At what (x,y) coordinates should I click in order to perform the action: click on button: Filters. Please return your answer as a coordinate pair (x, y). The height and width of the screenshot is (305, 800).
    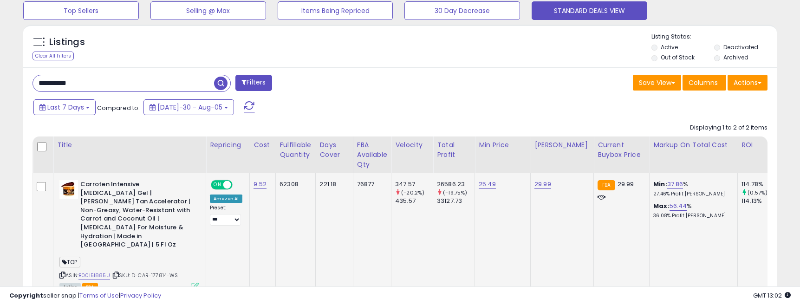
    Looking at the image, I should click on (254, 83).